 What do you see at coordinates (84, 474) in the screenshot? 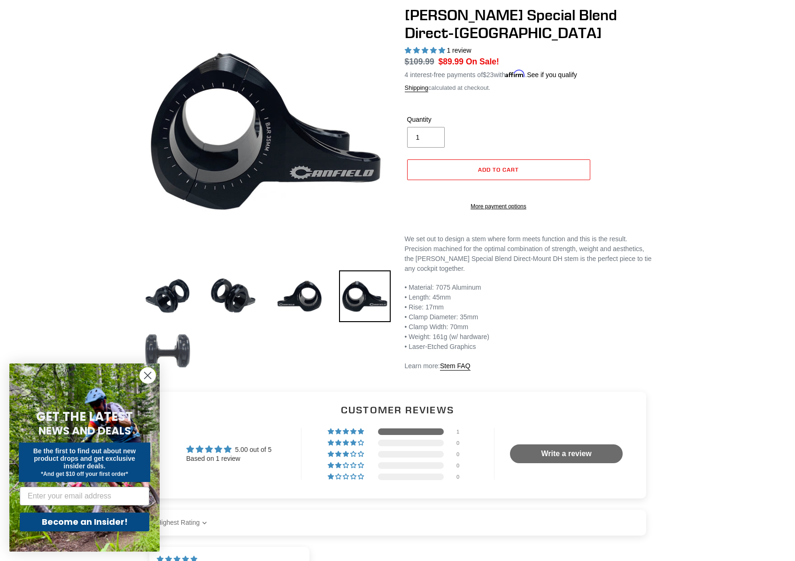
I see `span: *And get $10 off your first order*` at bounding box center [84, 474].